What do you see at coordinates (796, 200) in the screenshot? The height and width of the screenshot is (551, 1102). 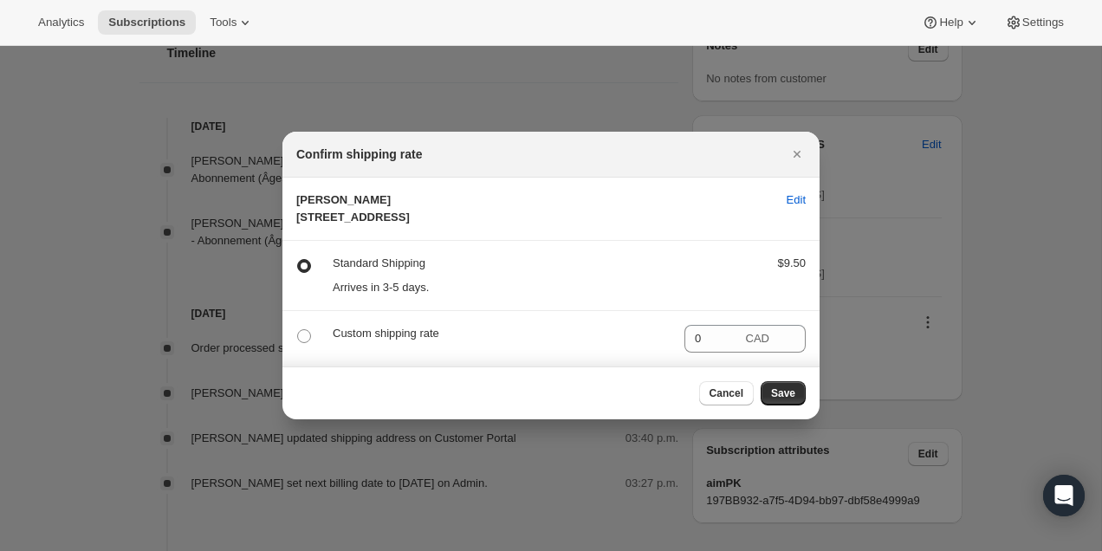 I see `span: Edit` at bounding box center [796, 200].